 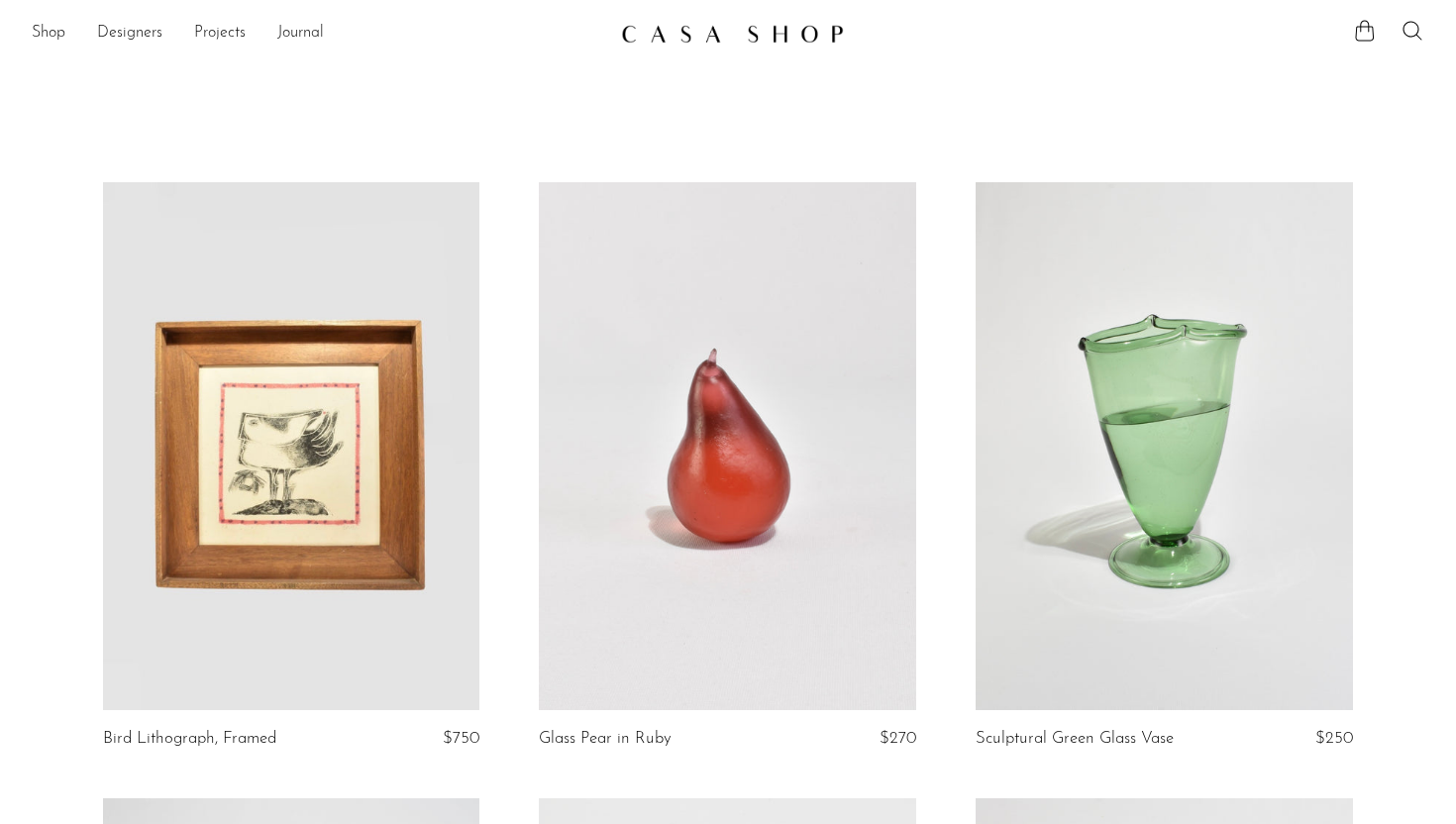 What do you see at coordinates (49, 34) in the screenshot?
I see `a: Shop` at bounding box center [49, 34].